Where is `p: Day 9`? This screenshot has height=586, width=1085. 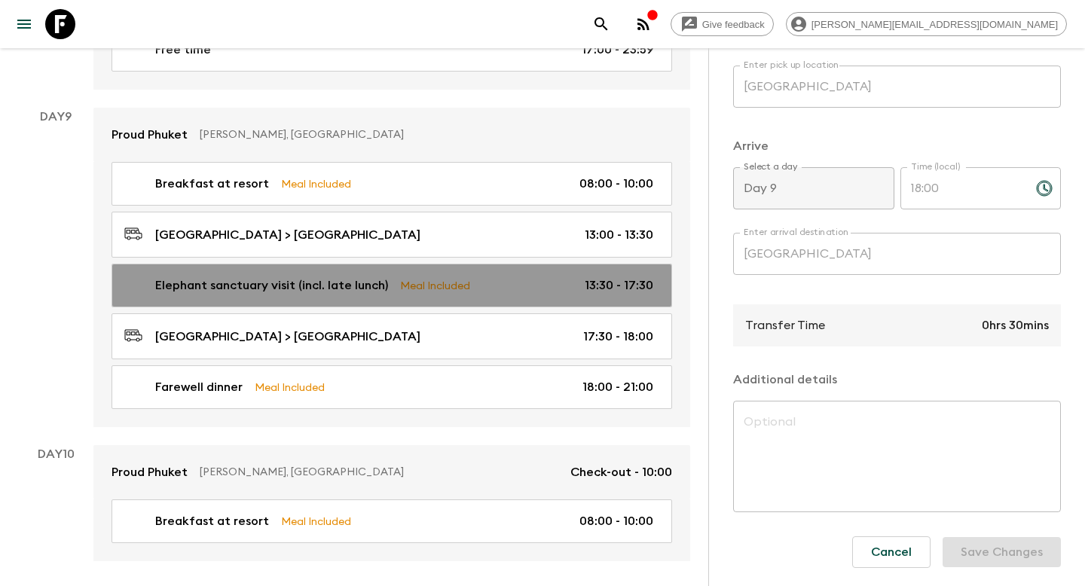 p: Day 9 is located at coordinates (56, 117).